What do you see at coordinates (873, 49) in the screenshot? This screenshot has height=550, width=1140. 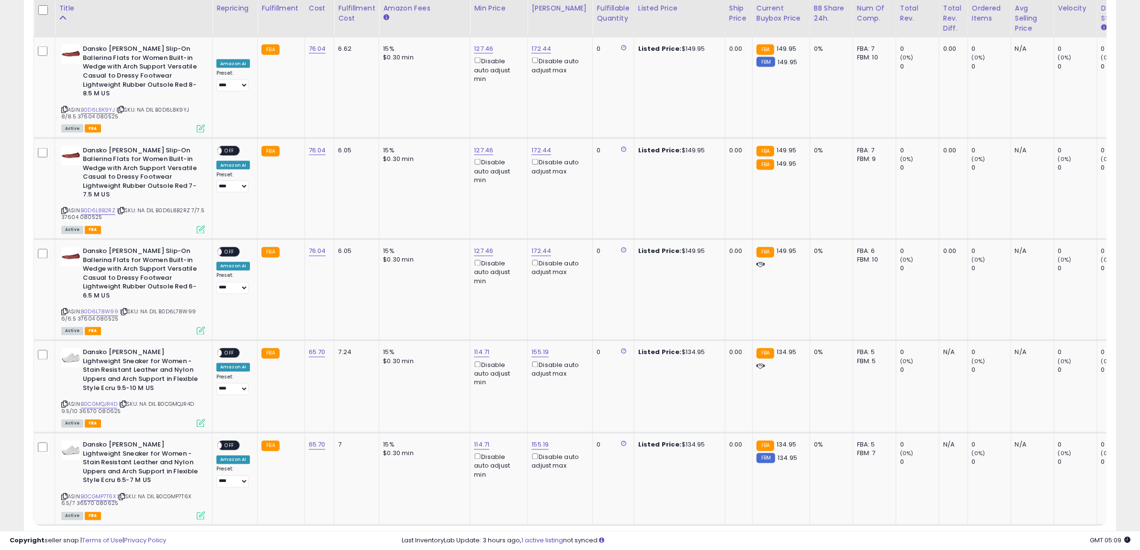 I see `div: FBA: 7` at bounding box center [873, 49].